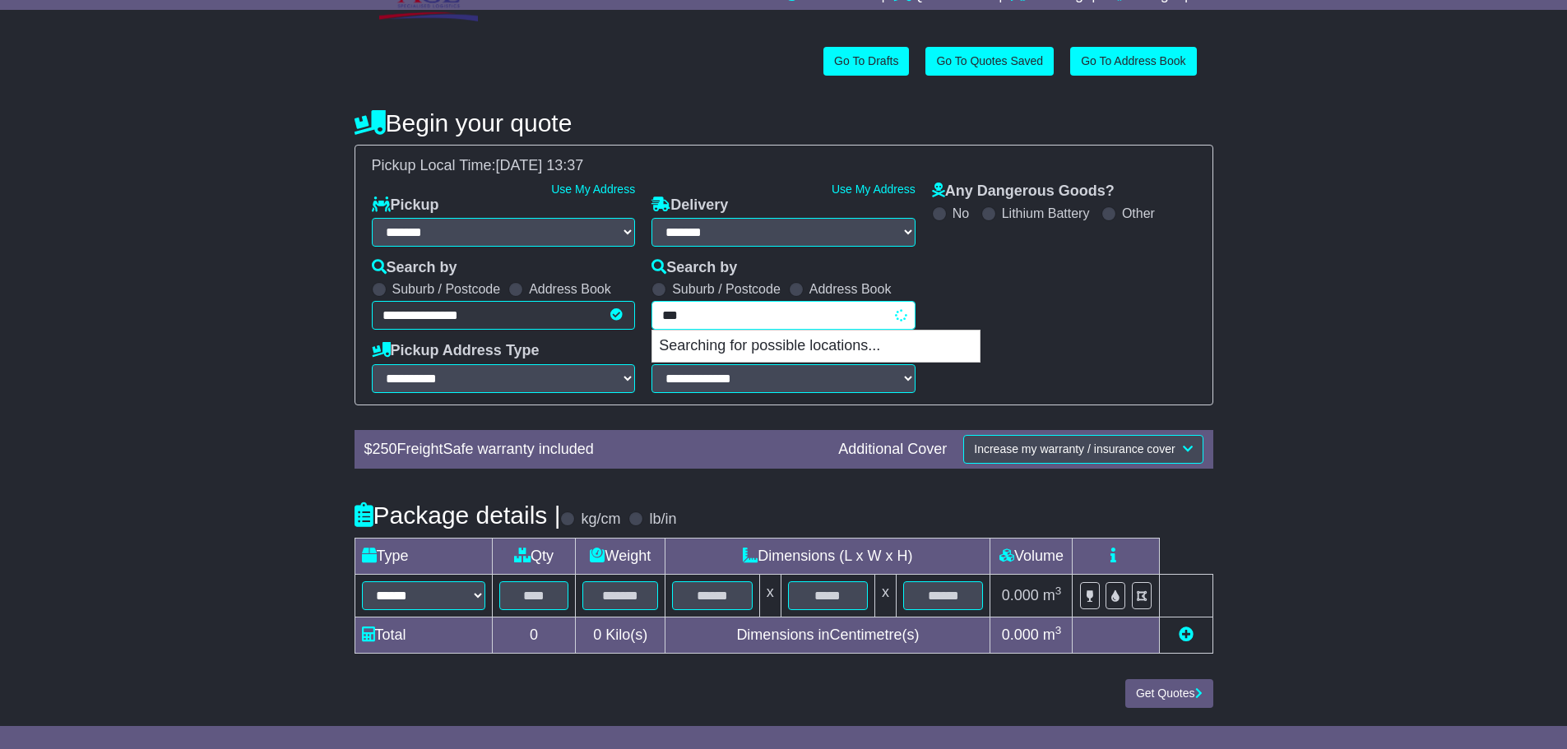  Describe the element at coordinates (828, 556) in the screenshot. I see `td: Dimensions (L x W x H)` at that location.